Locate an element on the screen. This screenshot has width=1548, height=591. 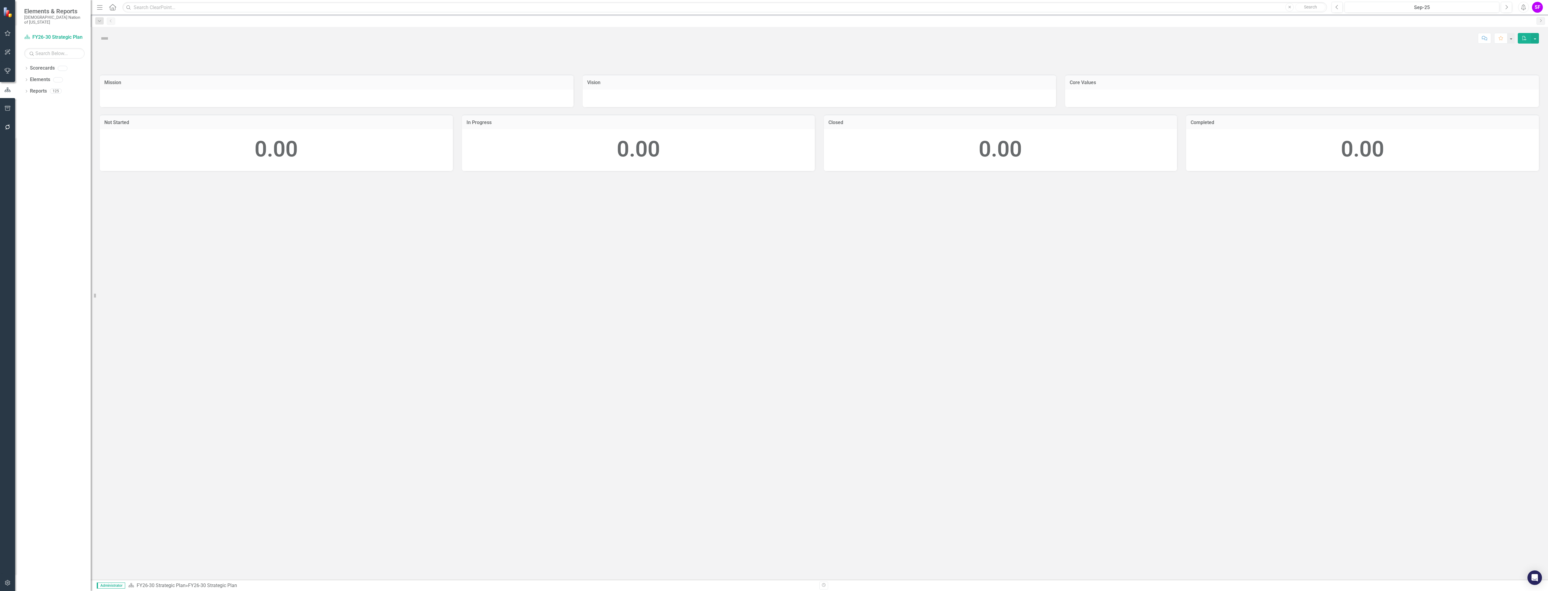
a: Elements is located at coordinates (40, 80).